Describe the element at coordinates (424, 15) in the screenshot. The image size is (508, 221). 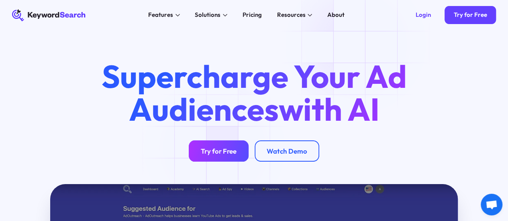
I see `a: Login` at that location.